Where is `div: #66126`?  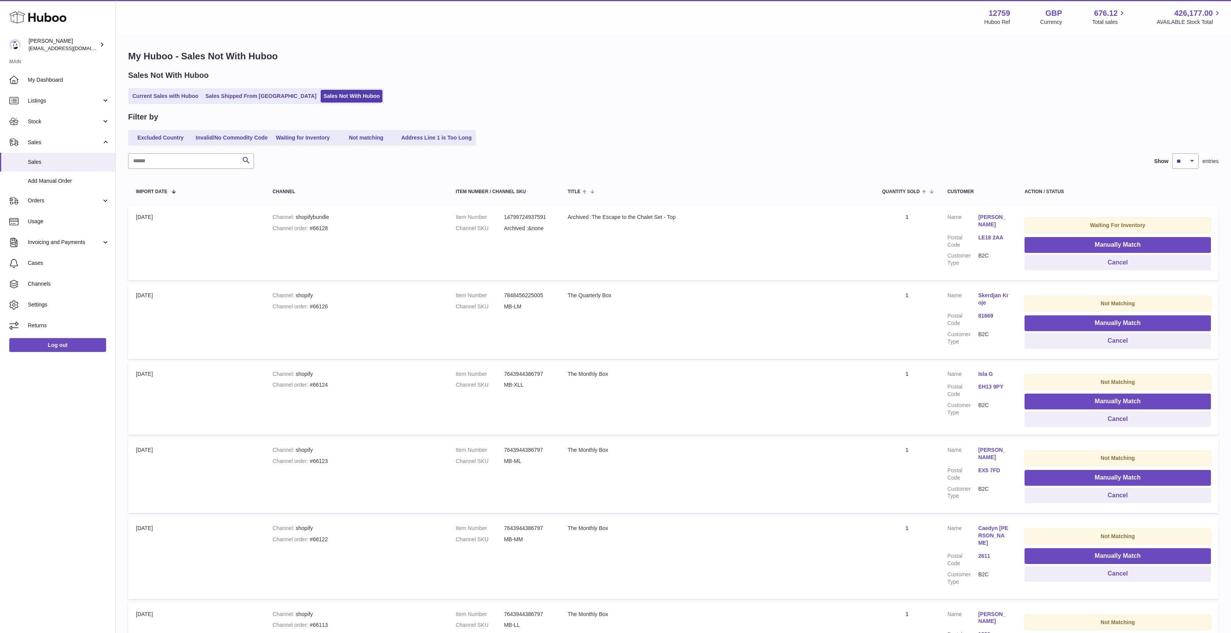
div: #66126 is located at coordinates (356, 307).